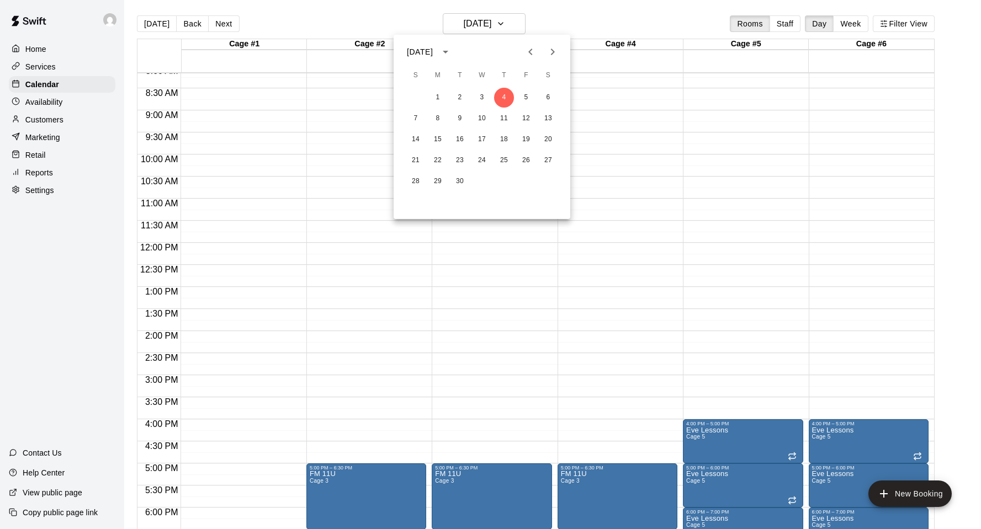 The height and width of the screenshot is (529, 981). Describe the element at coordinates (460, 182) in the screenshot. I see `button: 30` at that location.